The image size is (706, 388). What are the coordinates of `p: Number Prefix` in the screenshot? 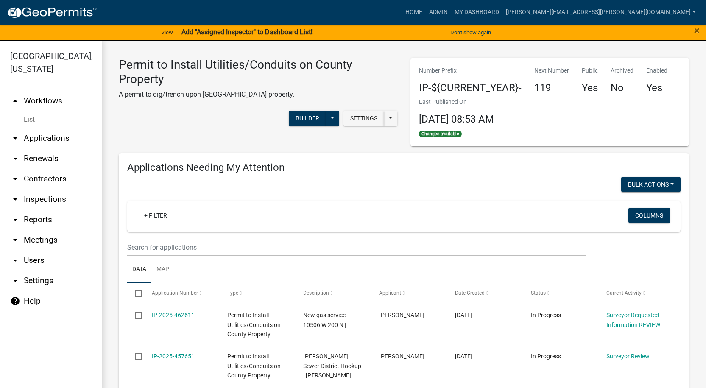 It's located at (470, 70).